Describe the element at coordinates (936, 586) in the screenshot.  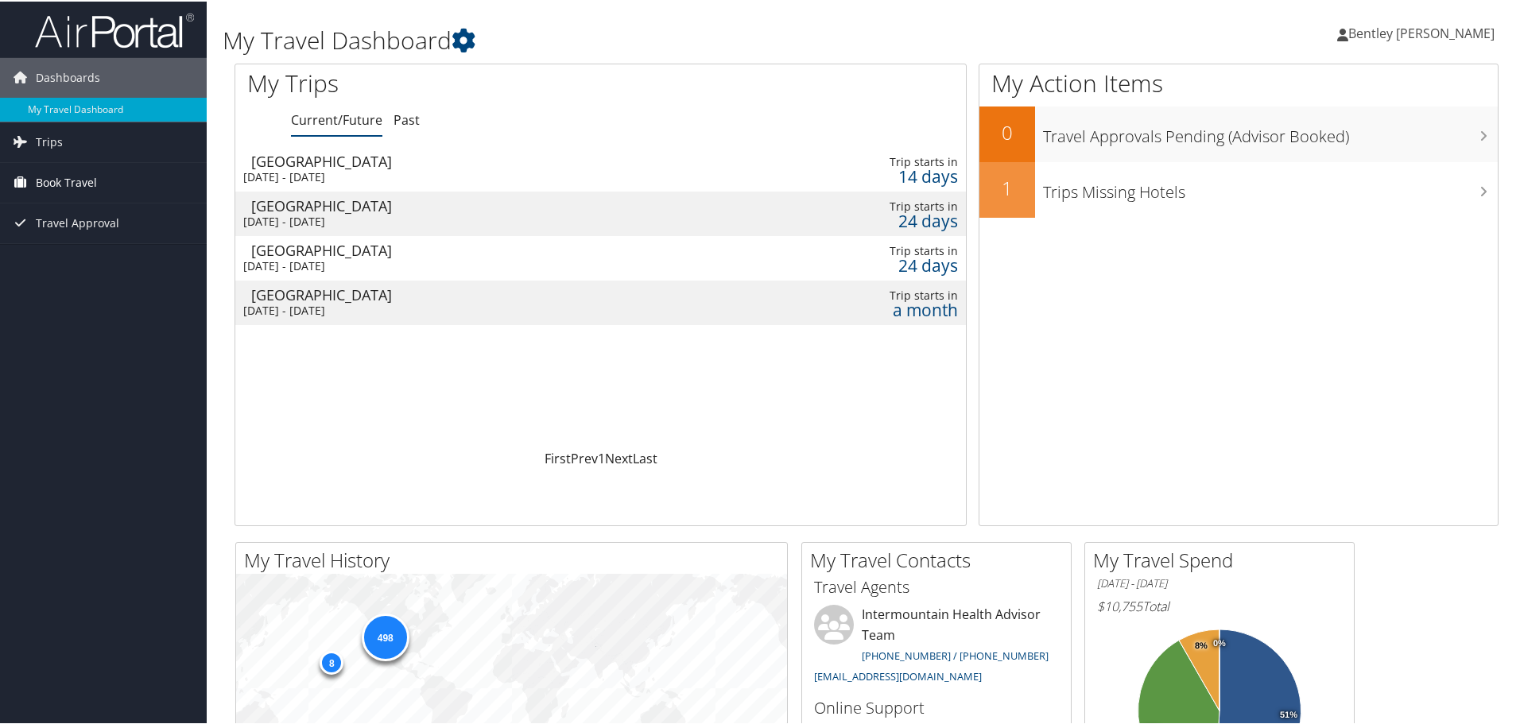
I see `h3: Travel Agents` at that location.